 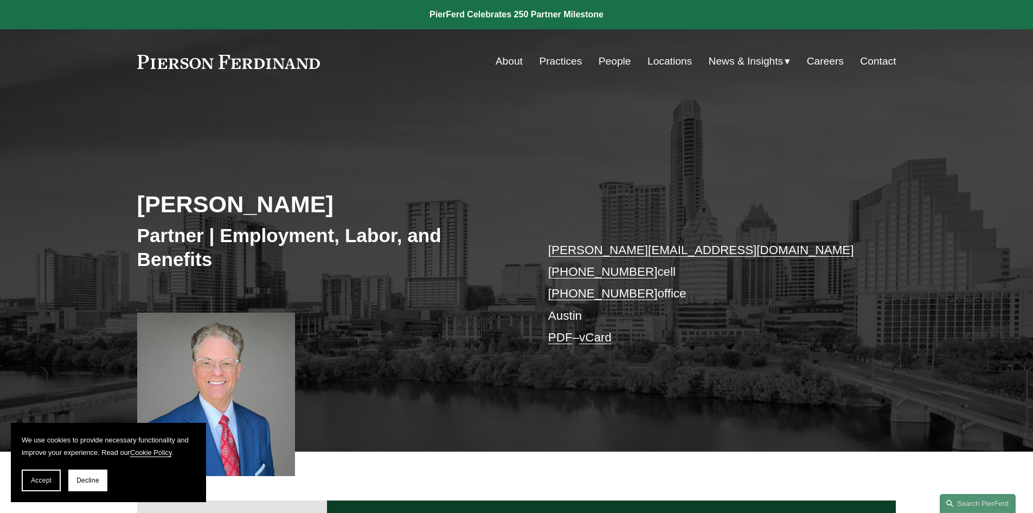 What do you see at coordinates (151, 452) in the screenshot?
I see `a: Cookie Policy` at bounding box center [151, 452].